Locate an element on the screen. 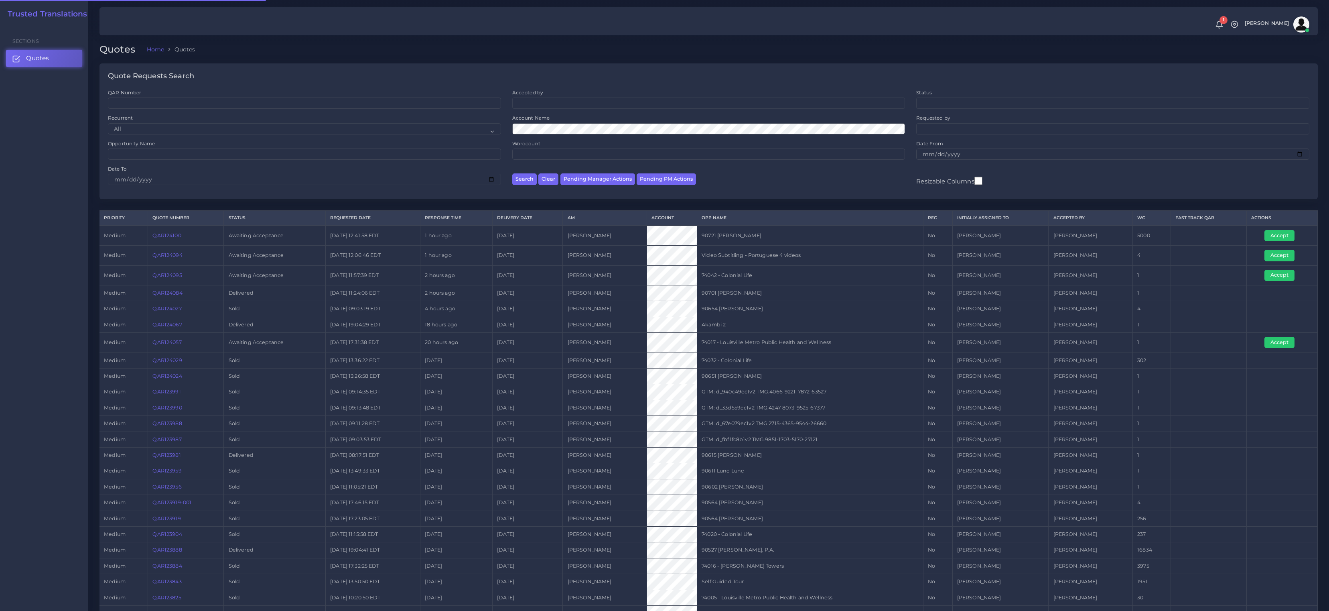  td: 5000 is located at coordinates (1152, 236).